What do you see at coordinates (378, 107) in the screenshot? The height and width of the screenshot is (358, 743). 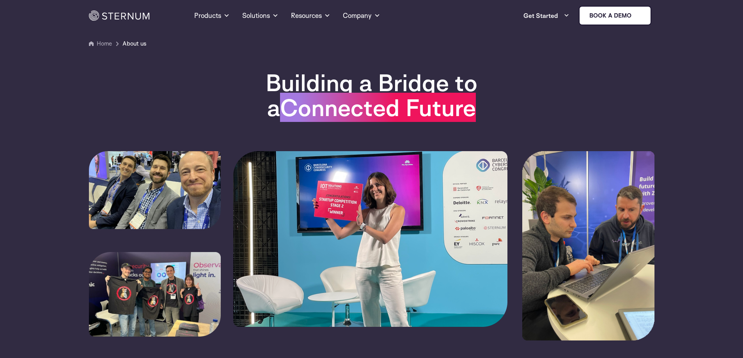 I see `span: Connected Future` at bounding box center [378, 107].